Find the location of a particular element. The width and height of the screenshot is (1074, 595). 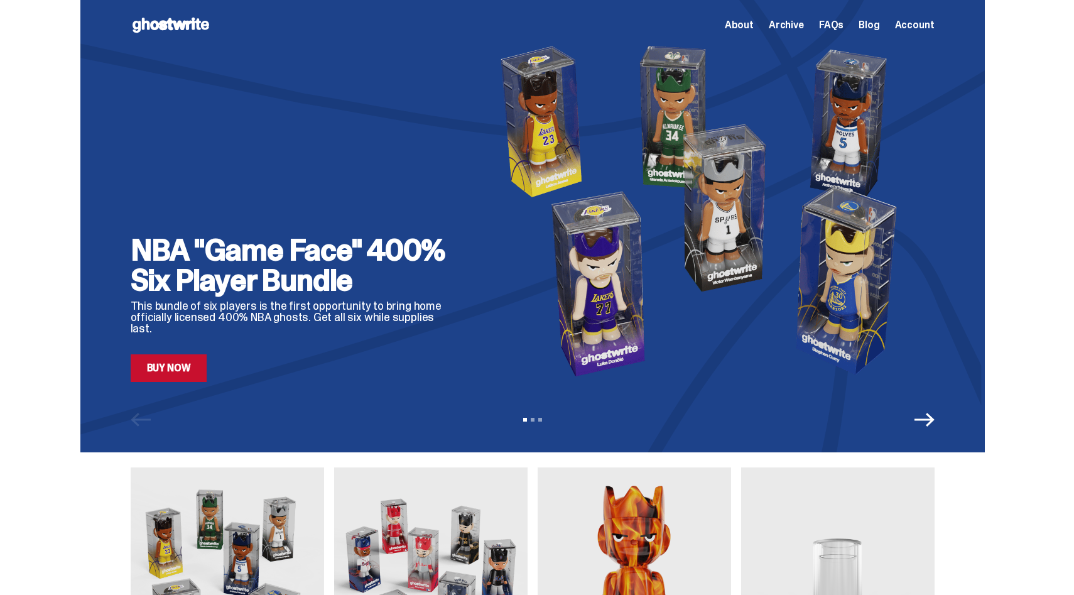

a: Archive is located at coordinates (786, 25).